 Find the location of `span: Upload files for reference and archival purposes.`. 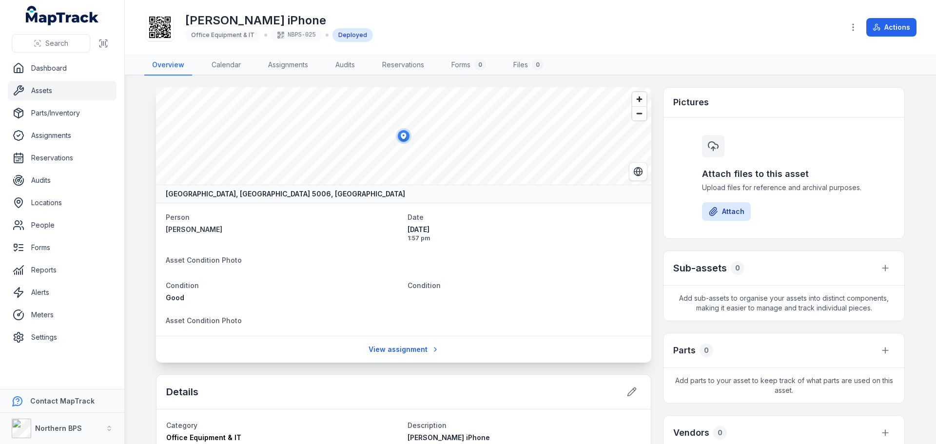

span: Upload files for reference and archival purposes. is located at coordinates (784, 188).